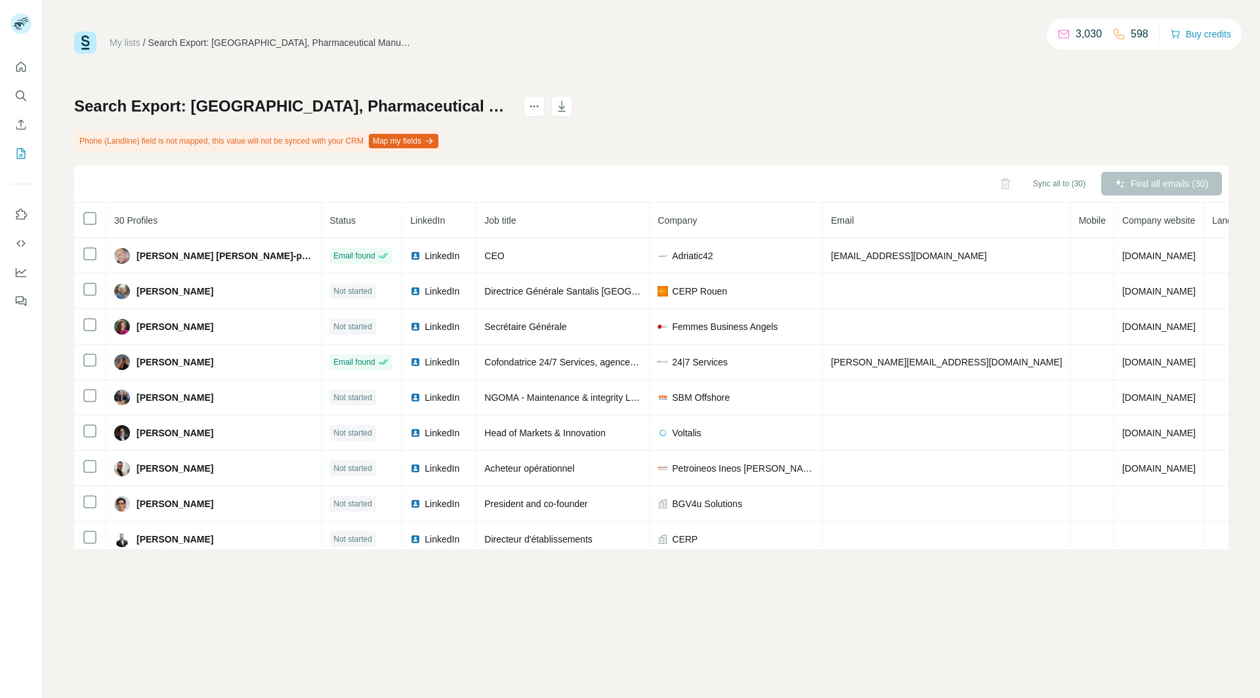  I want to click on span: President and co-founder, so click(536, 504).